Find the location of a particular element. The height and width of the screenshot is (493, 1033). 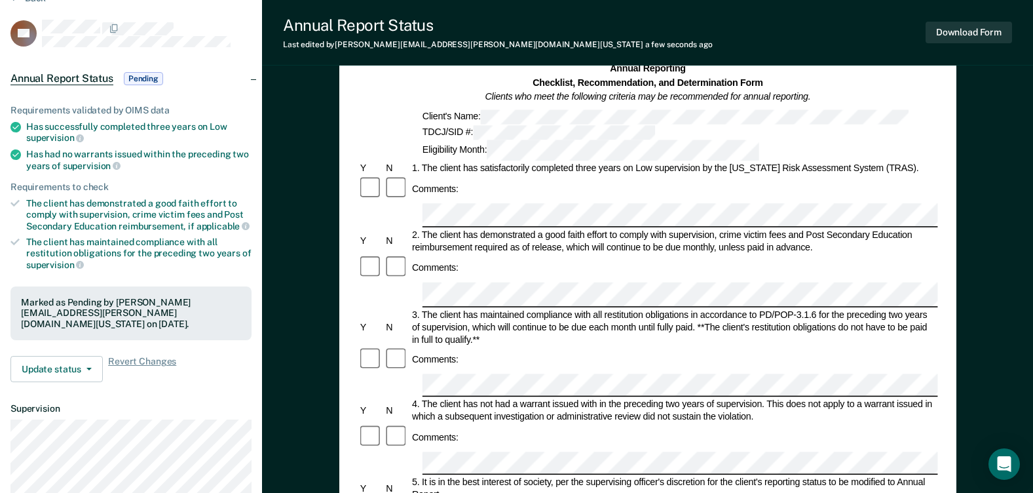

dt: Supervision is located at coordinates (131, 408).